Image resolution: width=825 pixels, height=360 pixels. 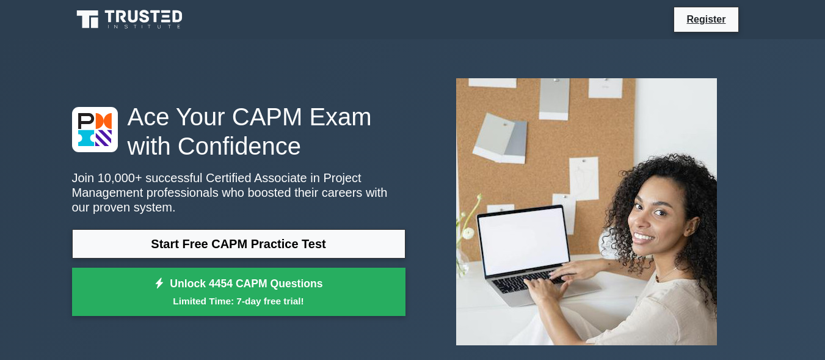 I want to click on a: Unlock 4454 CAPM QuestionsLimited Time: 7-day free trial!, so click(x=239, y=292).